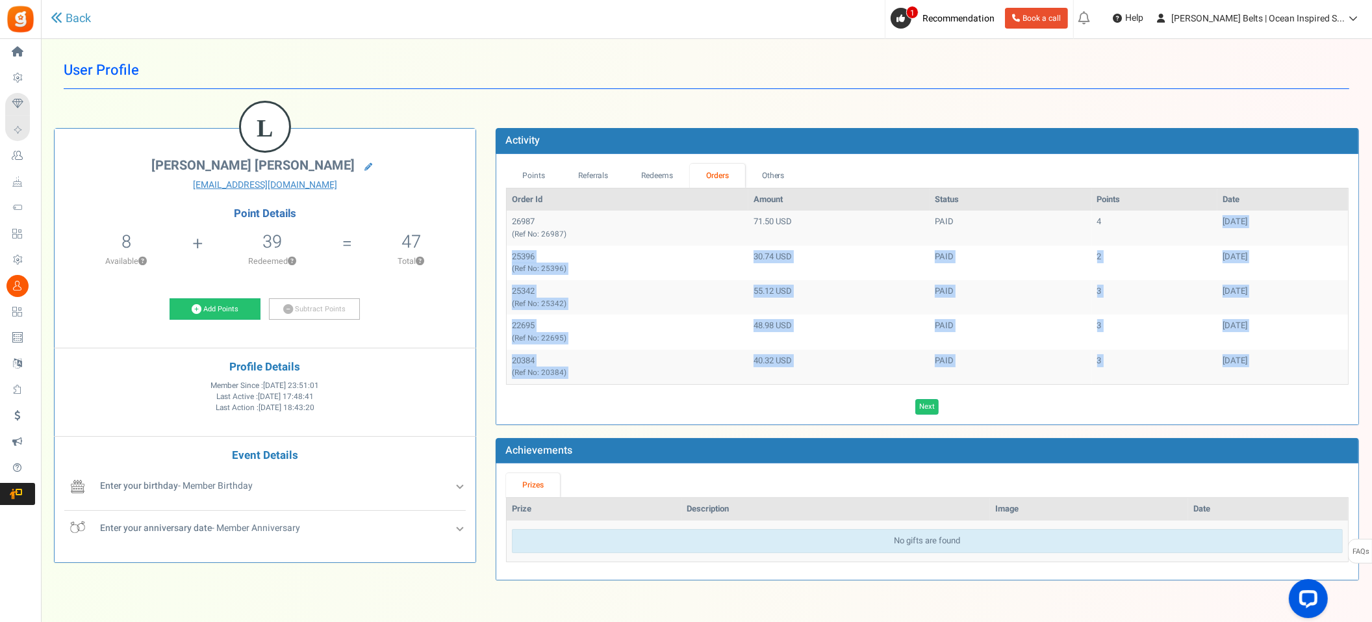 This screenshot has width=1372, height=622. What do you see at coordinates (839, 366) in the screenshot?
I see `td: 40.32 USD` at bounding box center [839, 366].